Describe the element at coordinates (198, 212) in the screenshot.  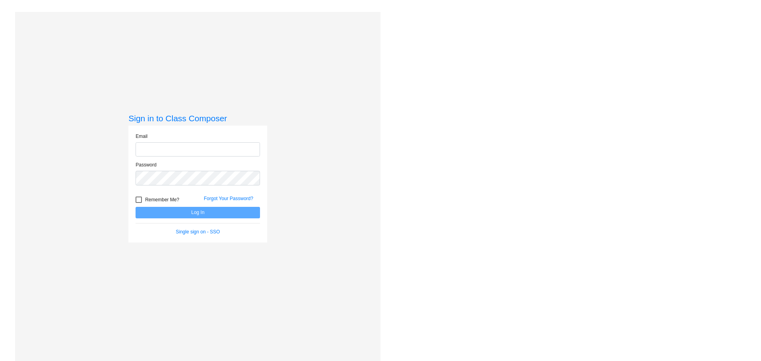
I see `button: Log In` at that location.